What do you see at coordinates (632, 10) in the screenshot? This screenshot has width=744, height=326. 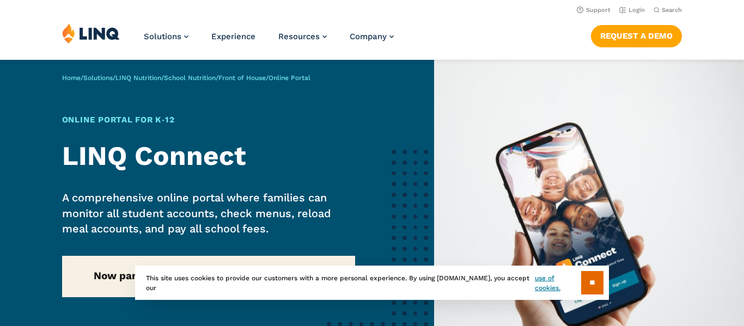 I see `a: Login` at bounding box center [632, 10].